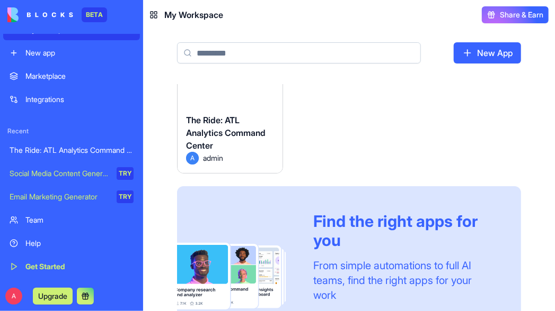  I want to click on div: Help, so click(79, 244).